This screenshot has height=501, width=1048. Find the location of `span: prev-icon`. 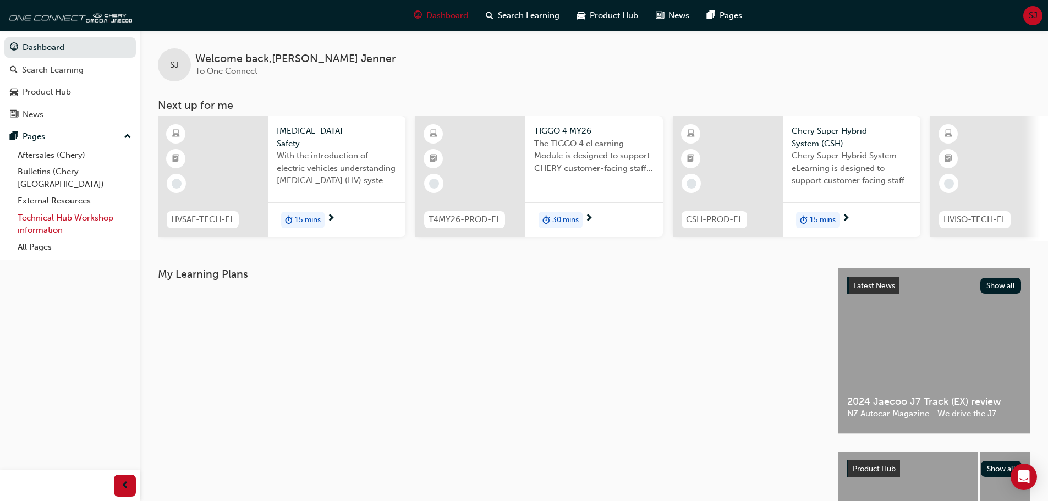

span: prev-icon is located at coordinates (125, 486).